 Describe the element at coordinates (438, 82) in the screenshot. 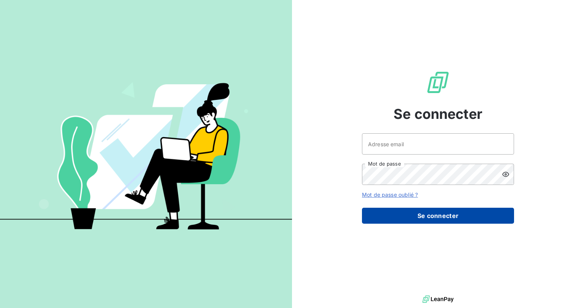

I see `img: Logo LeanPay` at that location.